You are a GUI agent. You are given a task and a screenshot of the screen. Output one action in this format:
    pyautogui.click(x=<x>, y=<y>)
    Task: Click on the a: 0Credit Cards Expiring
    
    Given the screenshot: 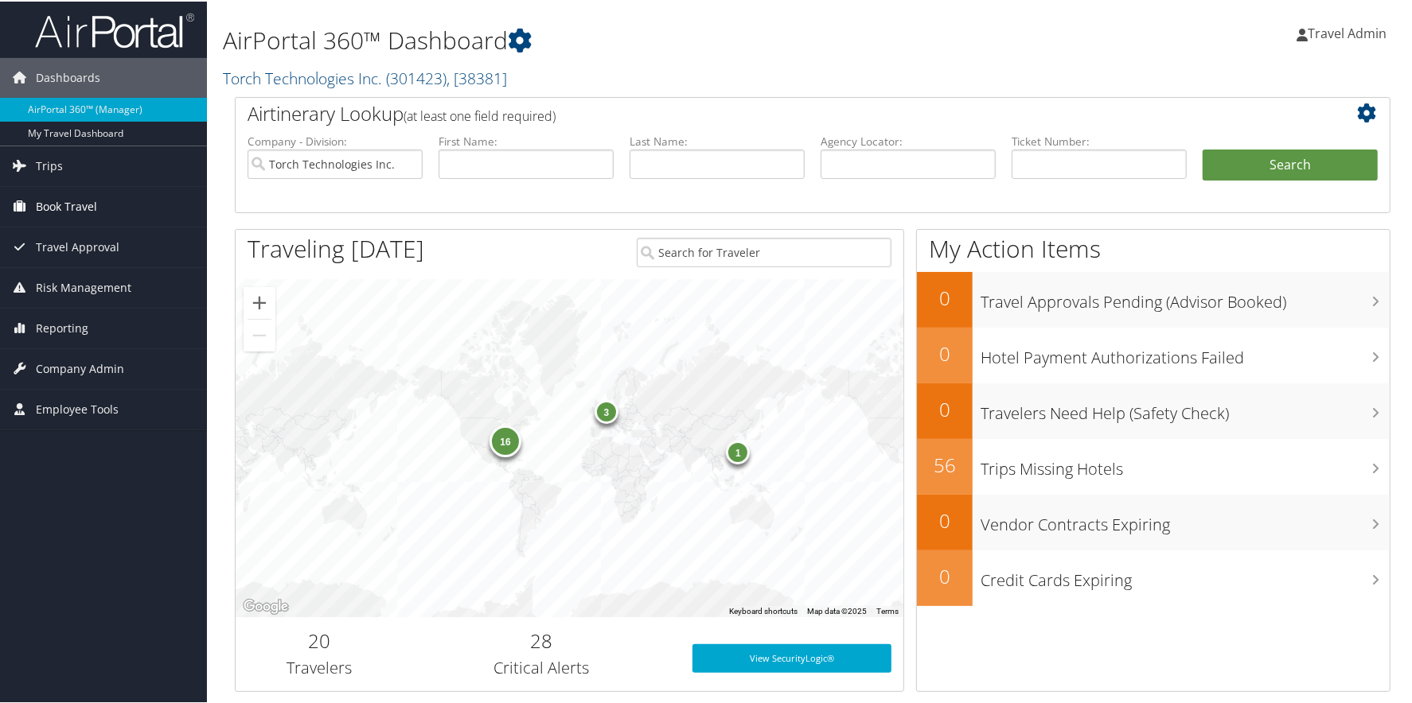 What is the action you would take?
    pyautogui.click(x=1153, y=577)
    